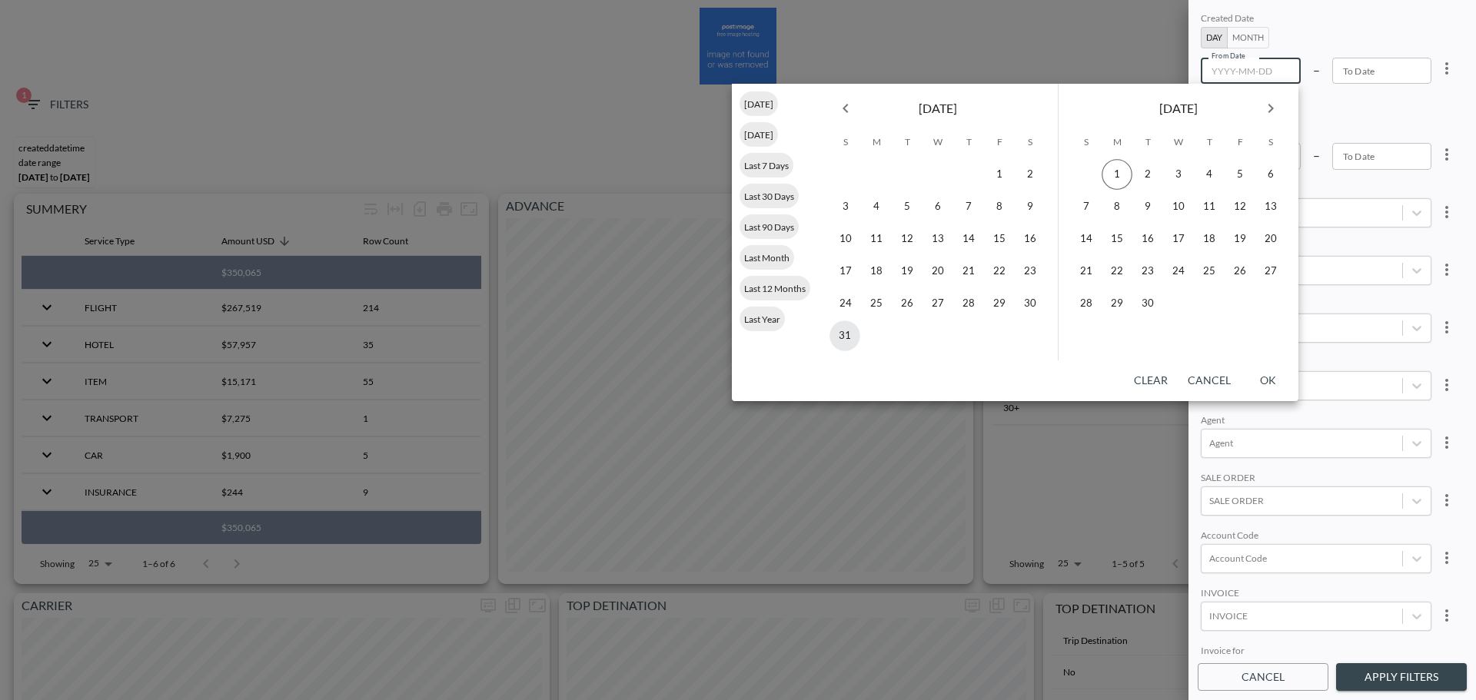  What do you see at coordinates (766, 165) in the screenshot?
I see `div: Last 7 Days` at bounding box center [766, 165].